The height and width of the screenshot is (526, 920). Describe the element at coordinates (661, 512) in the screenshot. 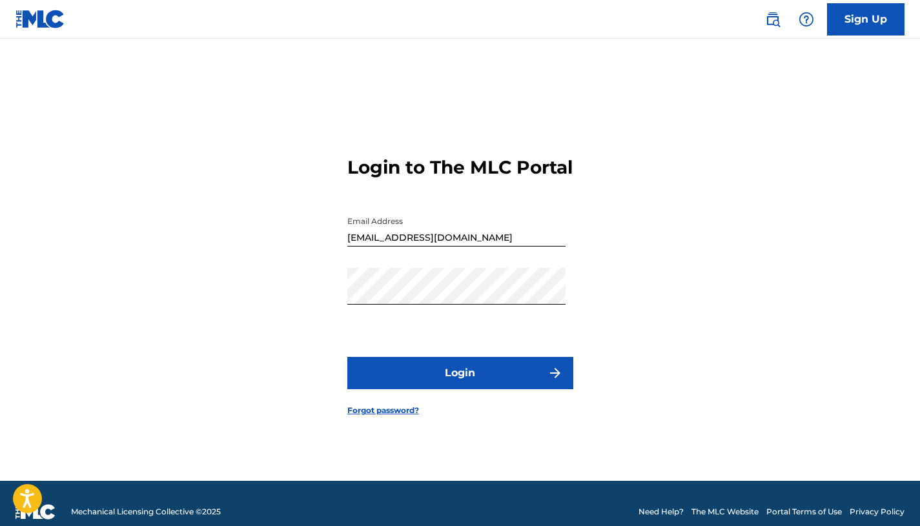

I see `a: Need Help?` at that location.